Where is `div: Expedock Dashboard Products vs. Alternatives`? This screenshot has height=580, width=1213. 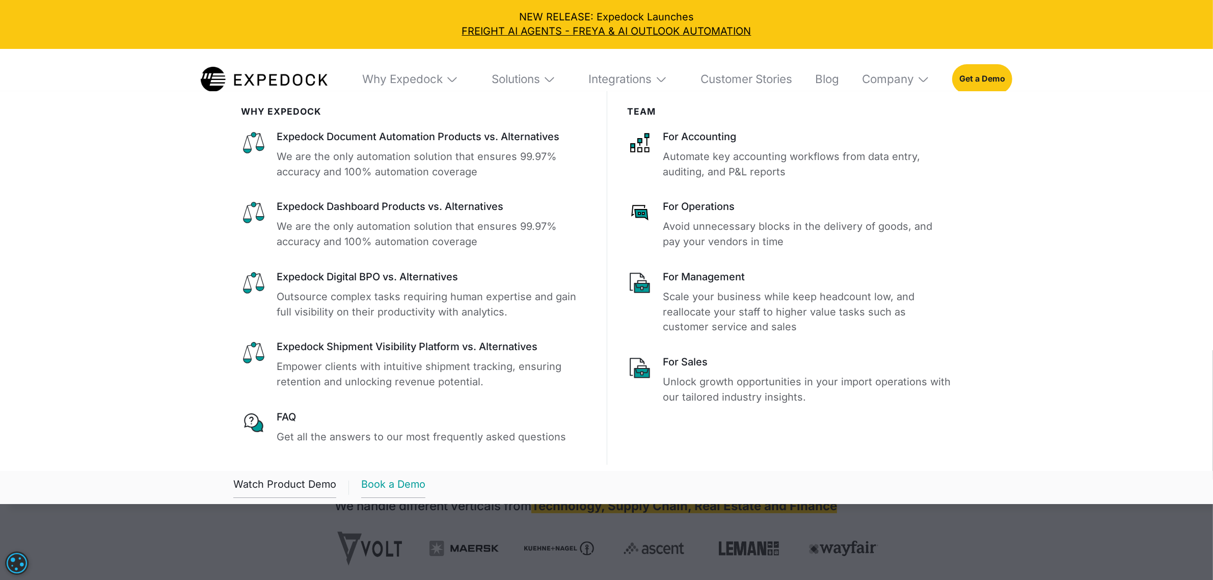 div: Expedock Dashboard Products vs. Alternatives is located at coordinates (431, 207).